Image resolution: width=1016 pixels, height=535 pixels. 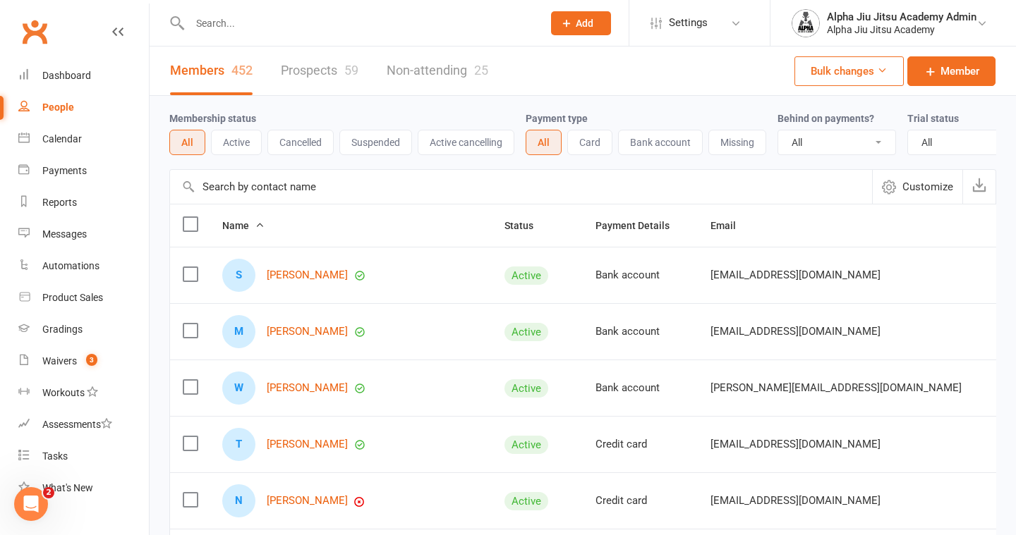 What do you see at coordinates (83, 488) in the screenshot?
I see `a: What's New` at bounding box center [83, 488].